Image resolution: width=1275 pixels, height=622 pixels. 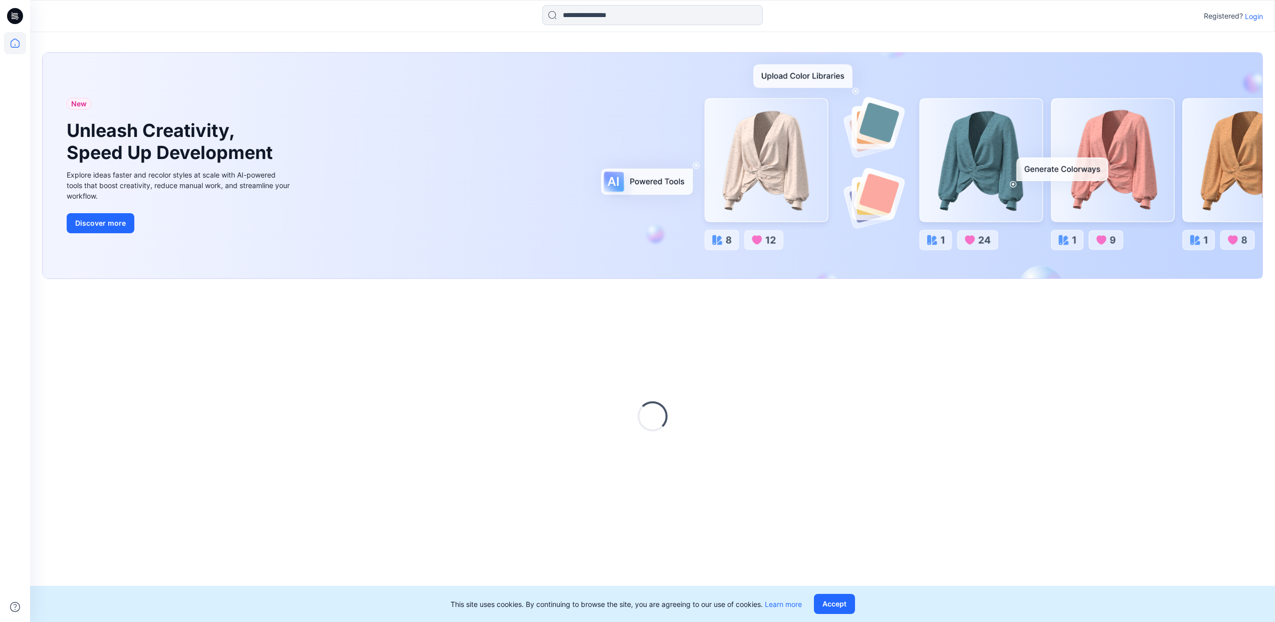 I want to click on a: Discover more, so click(x=179, y=223).